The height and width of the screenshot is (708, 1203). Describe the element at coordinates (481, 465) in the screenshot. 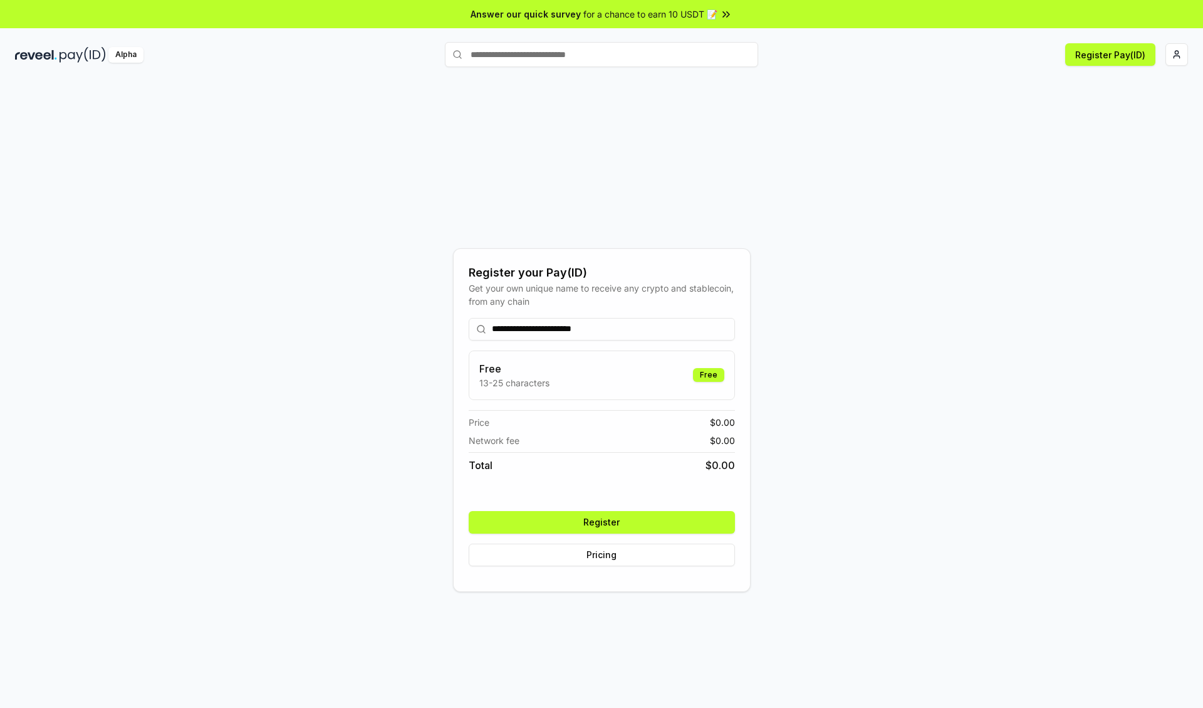

I see `span: Total` at that location.